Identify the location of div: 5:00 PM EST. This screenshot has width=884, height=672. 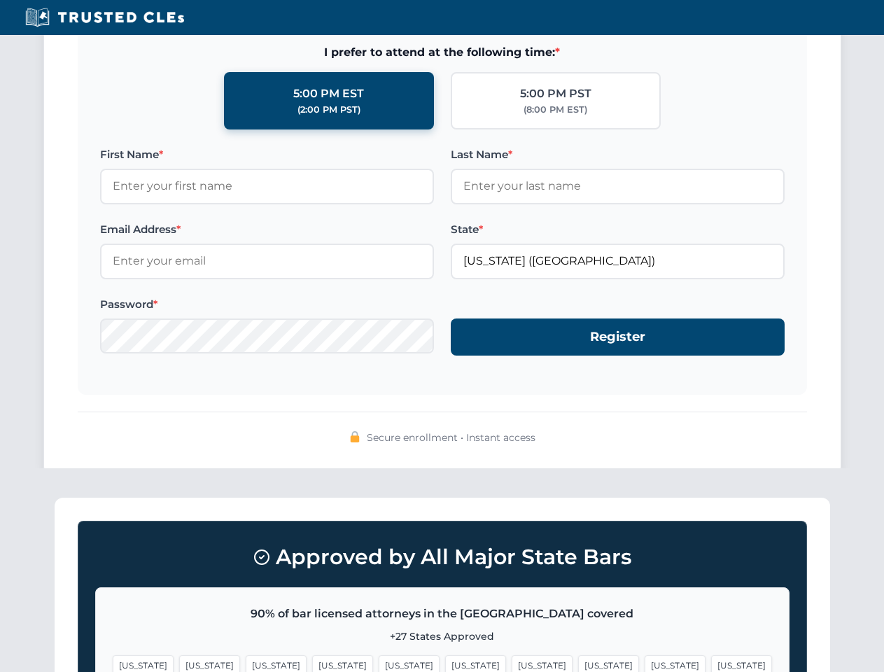
(328, 94).